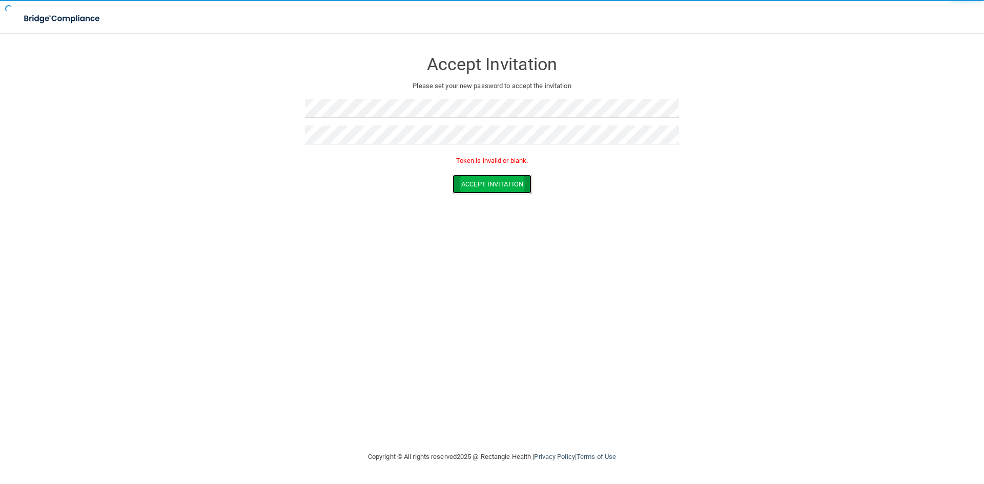  What do you see at coordinates (554, 456) in the screenshot?
I see `a: Privacy Policy` at bounding box center [554, 456].